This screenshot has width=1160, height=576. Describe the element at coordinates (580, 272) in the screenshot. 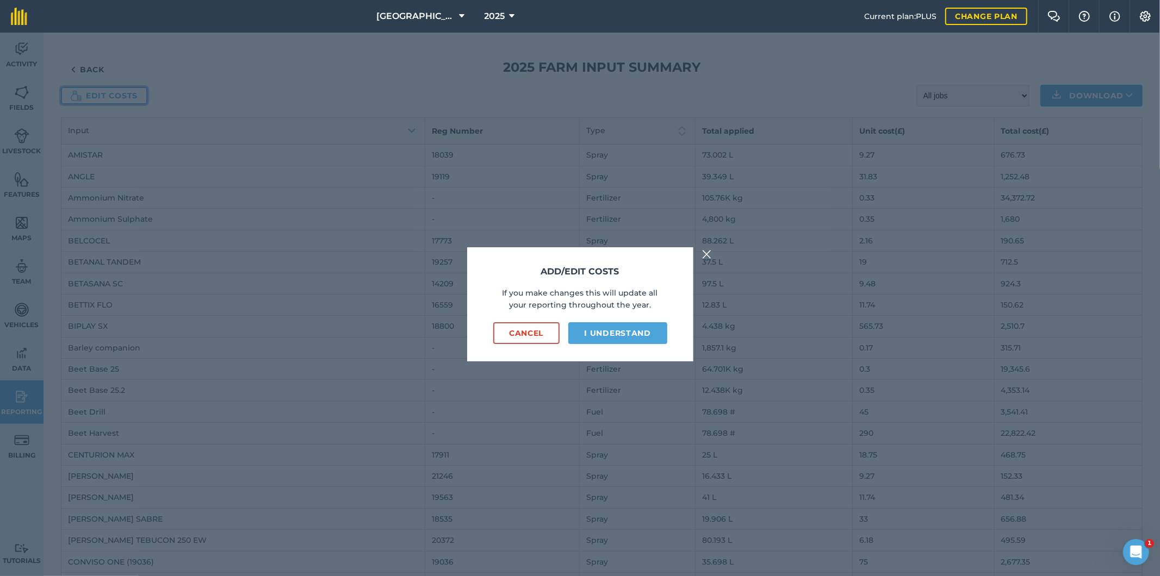

I see `h3: Add/edit costs` at that location.